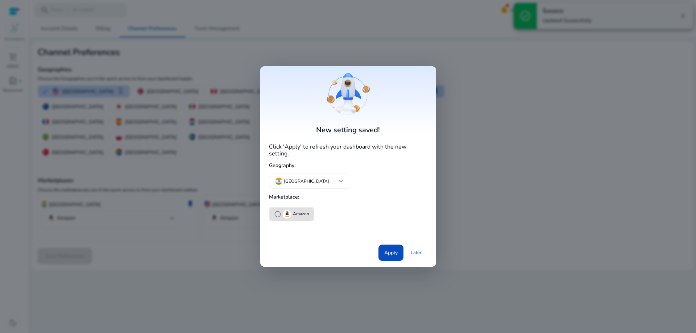 This screenshot has width=696, height=333. Describe the element at coordinates (278, 214) in the screenshot. I see `span: radio_button_unchecked` at that location.